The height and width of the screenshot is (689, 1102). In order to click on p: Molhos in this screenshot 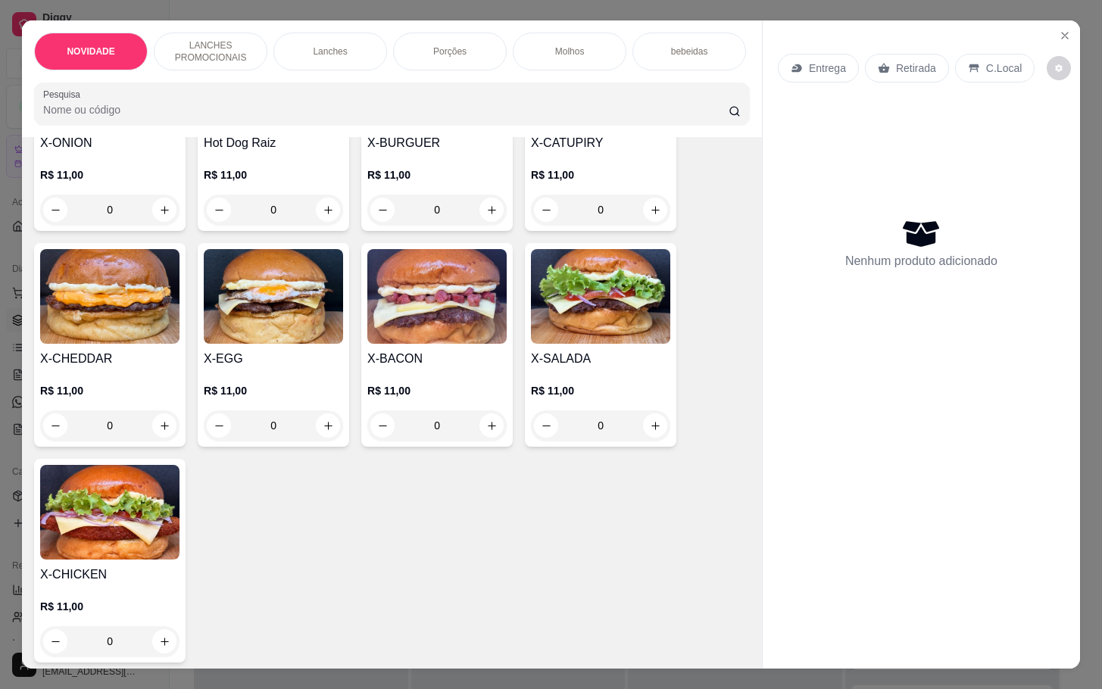, I will do `click(569, 51)`.